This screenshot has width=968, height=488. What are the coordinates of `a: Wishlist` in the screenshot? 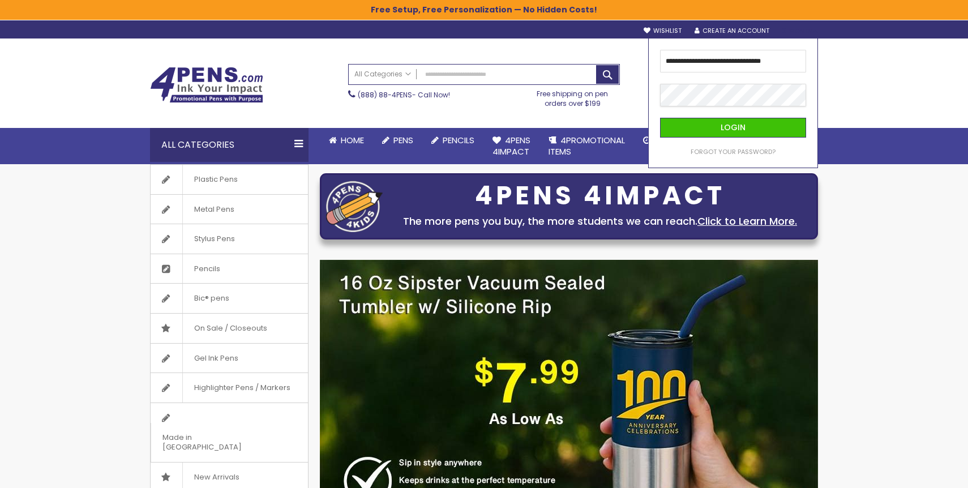 It's located at (662, 31).